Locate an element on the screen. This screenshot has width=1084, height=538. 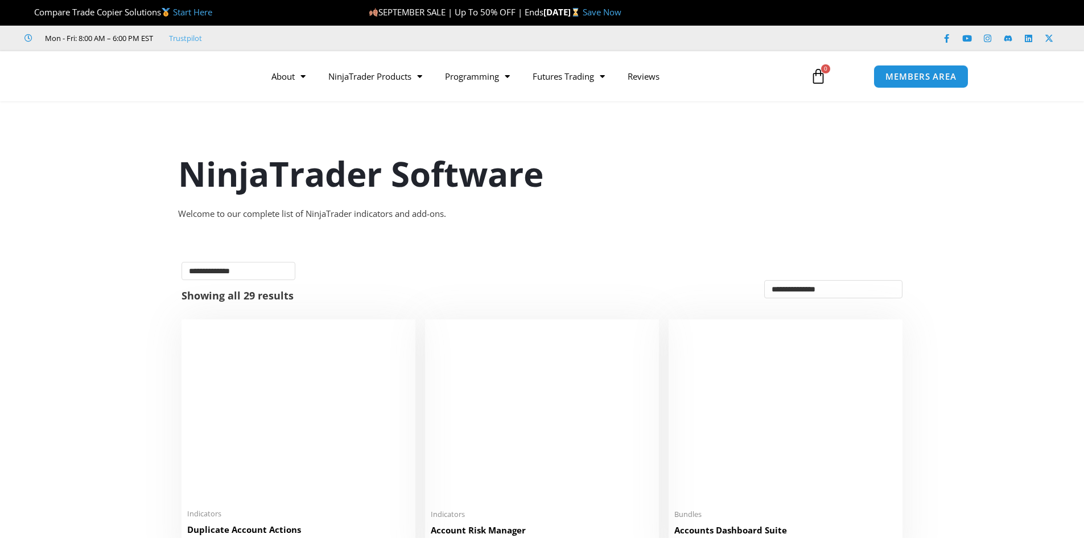
h2: Accounts Dashboard Suite is located at coordinates (785, 530).